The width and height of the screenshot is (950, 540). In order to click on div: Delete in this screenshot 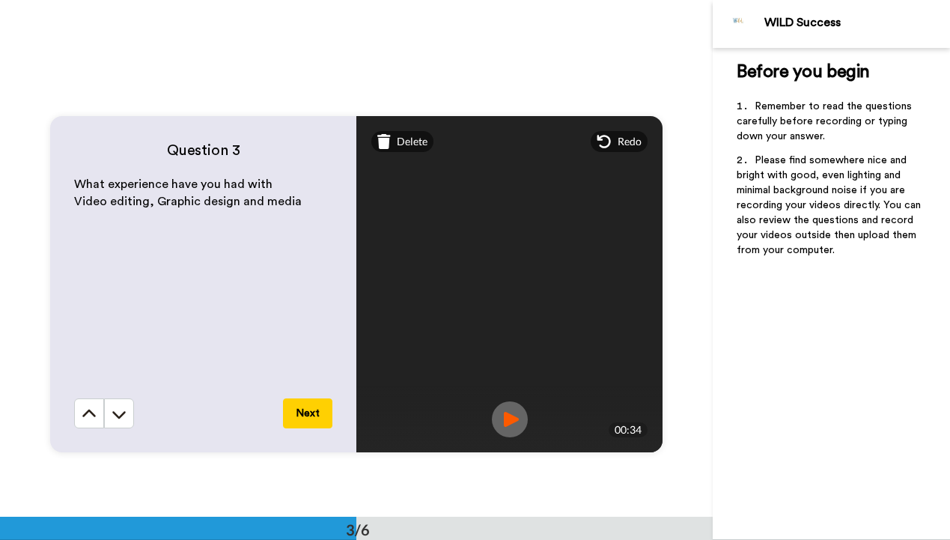, I will do `click(402, 141)`.